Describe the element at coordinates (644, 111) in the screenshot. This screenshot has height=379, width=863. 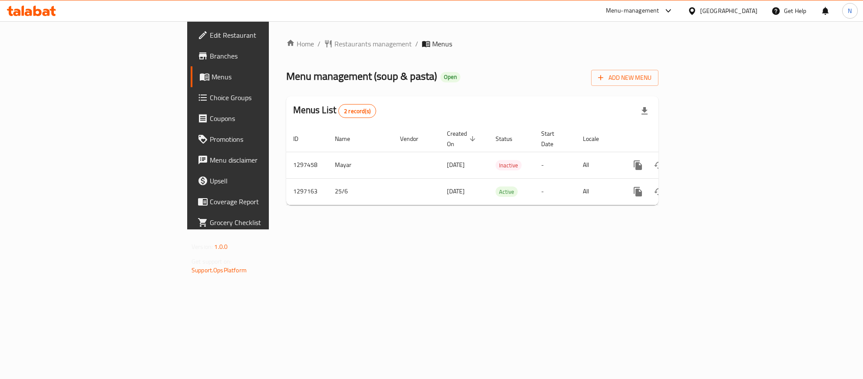
I see `div: Export file` at that location.